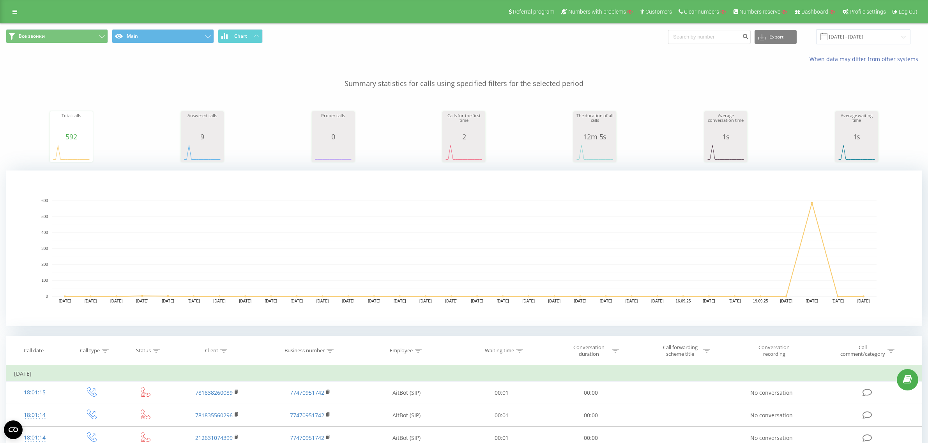  I want to click on text: 200, so click(44, 265).